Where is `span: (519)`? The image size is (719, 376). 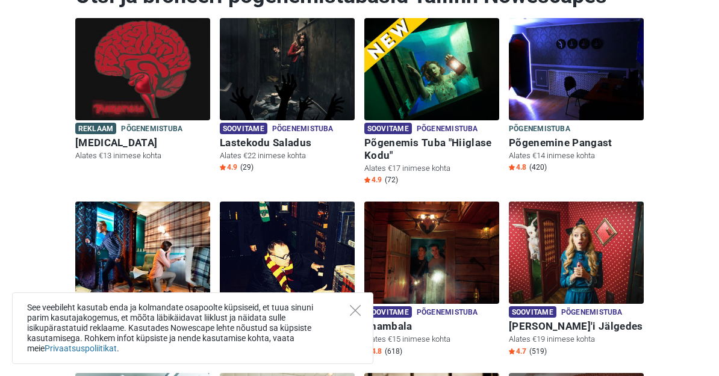
span: (519) is located at coordinates (538, 352).